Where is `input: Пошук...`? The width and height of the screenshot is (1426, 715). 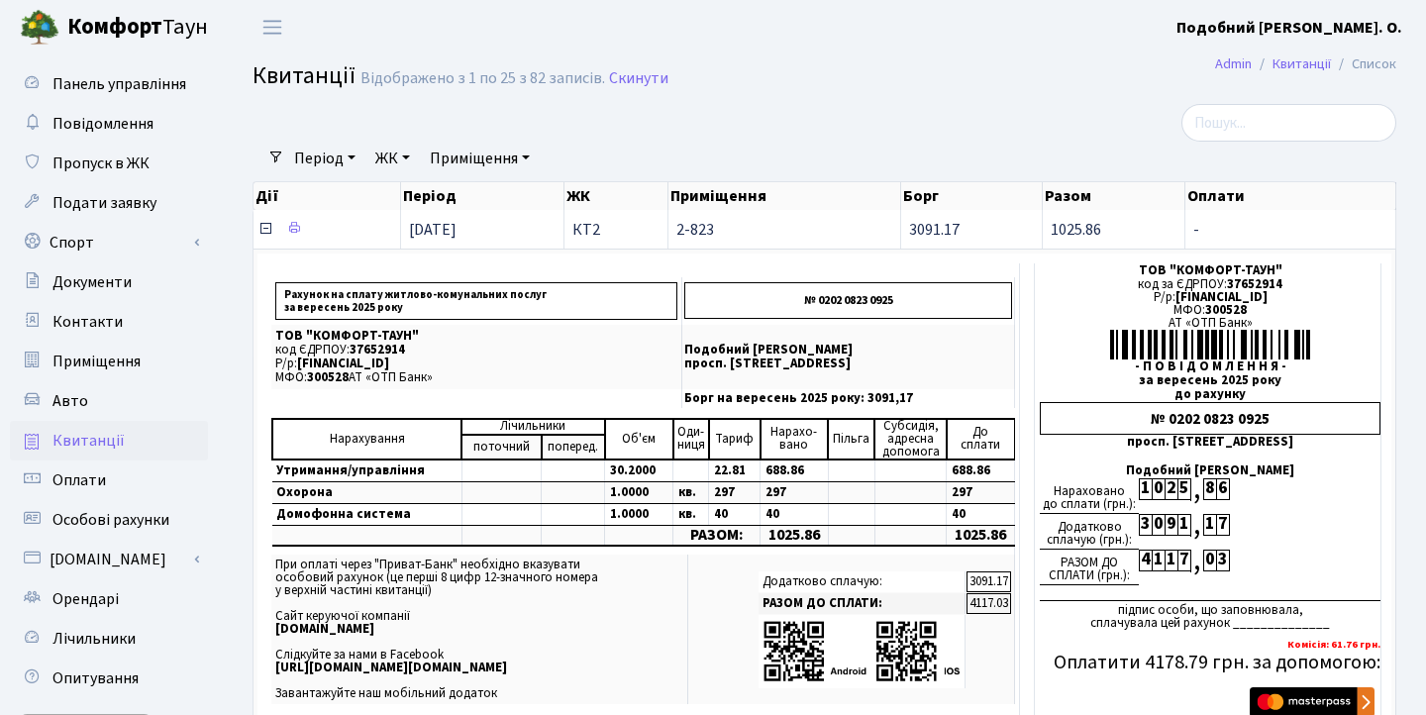 input: Пошук... is located at coordinates (1289, 123).